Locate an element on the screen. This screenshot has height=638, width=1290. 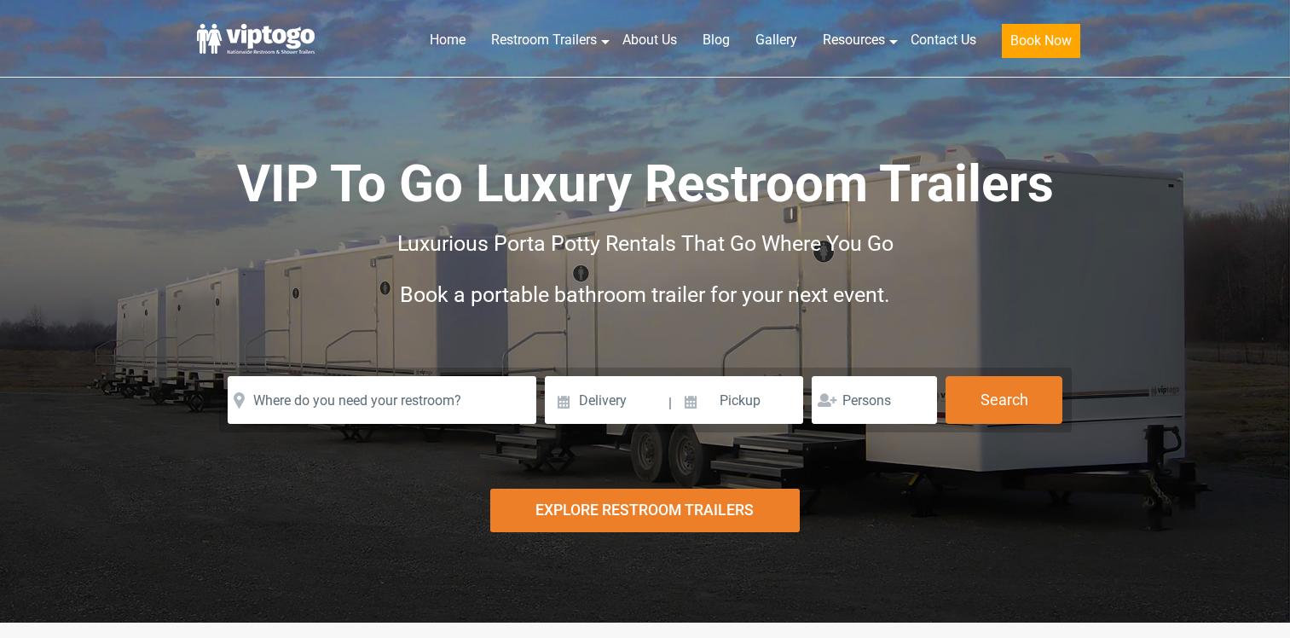
div: Explore Restroom Trailers is located at coordinates (645, 510).